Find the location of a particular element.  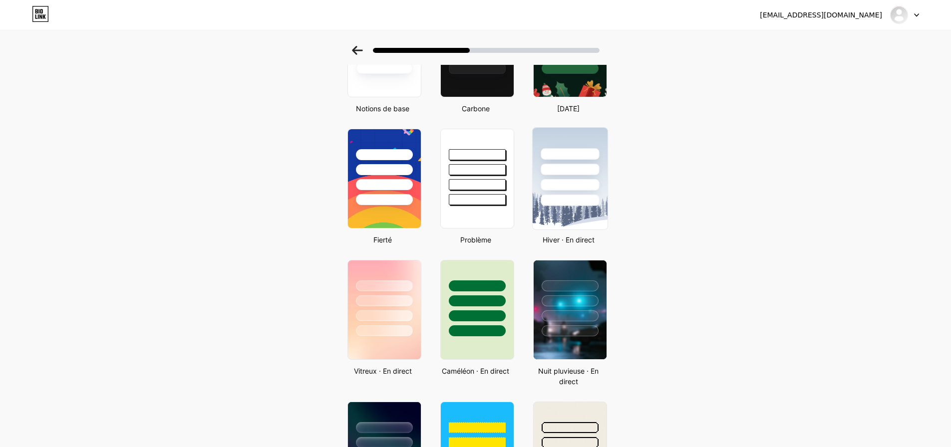

font: Carbone is located at coordinates (476, 108).